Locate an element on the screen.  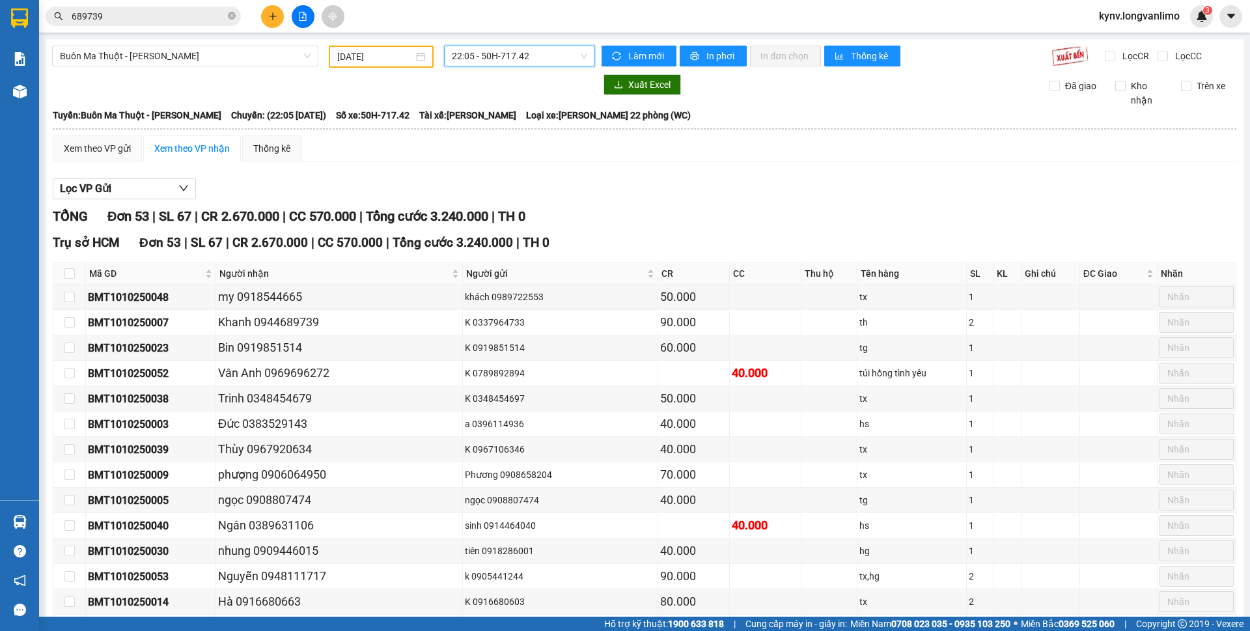
span: Lọc CC is located at coordinates (1187, 56).